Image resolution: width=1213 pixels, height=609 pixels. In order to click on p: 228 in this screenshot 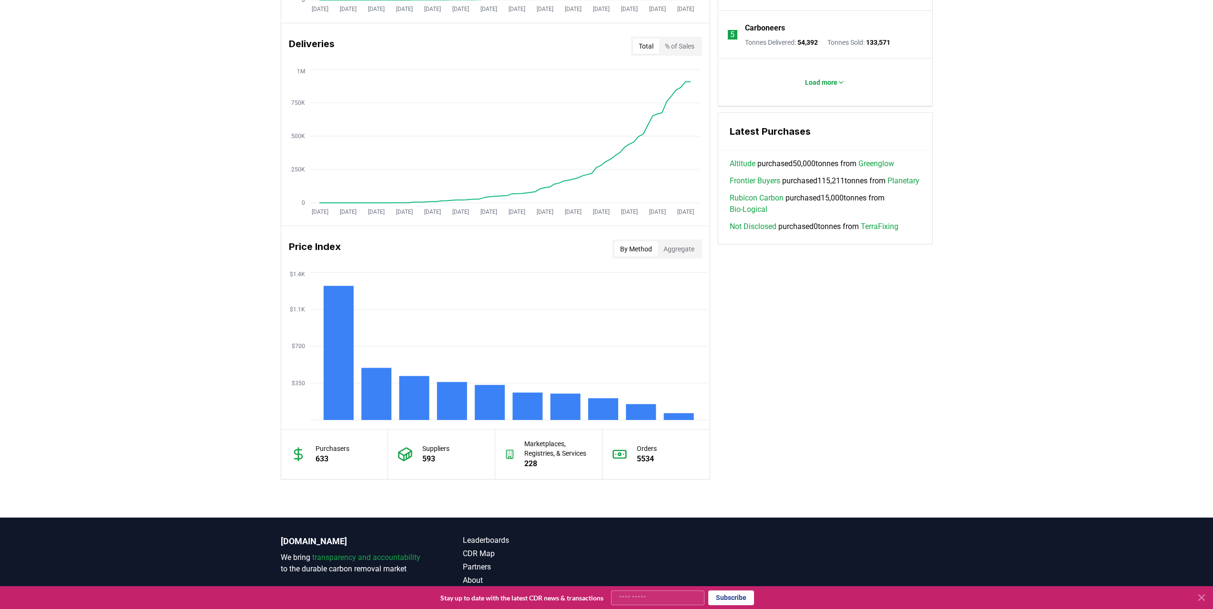, I will do `click(558, 464)`.